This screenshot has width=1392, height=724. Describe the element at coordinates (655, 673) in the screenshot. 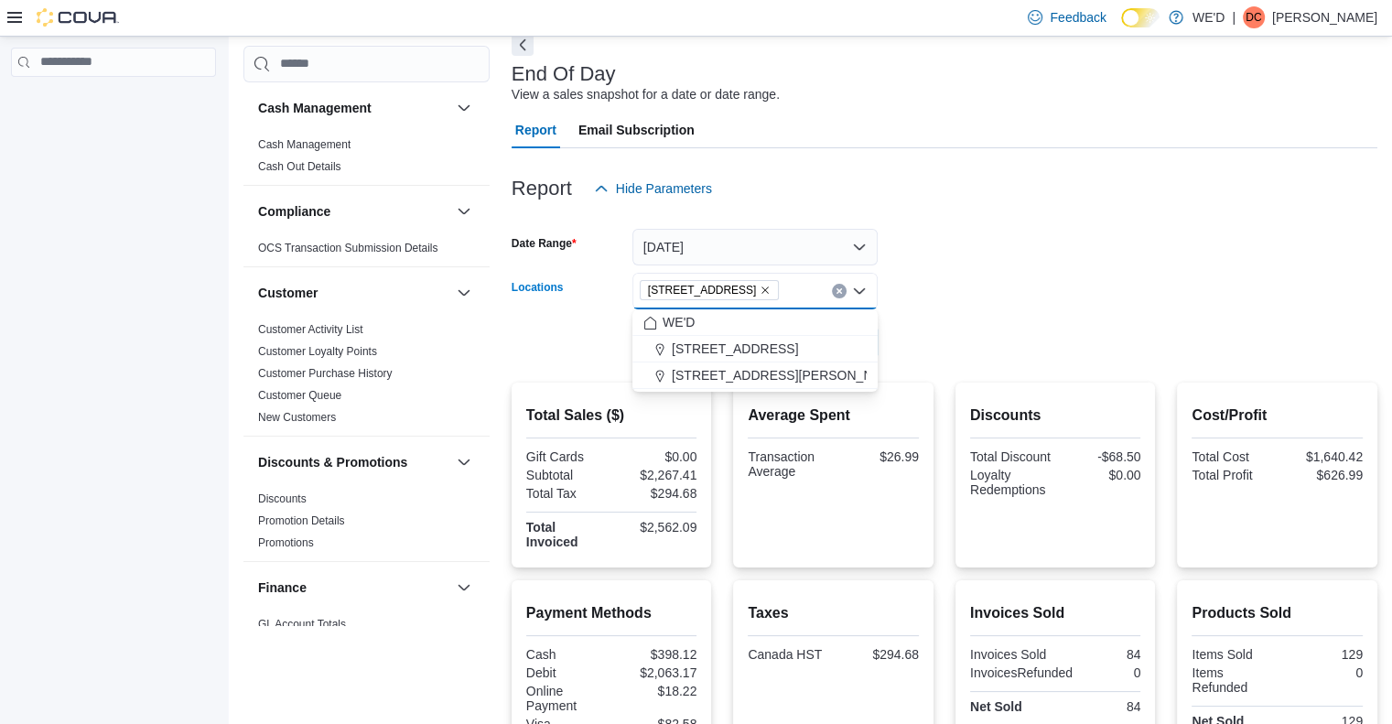

I see `div: $2,063.17` at that location.